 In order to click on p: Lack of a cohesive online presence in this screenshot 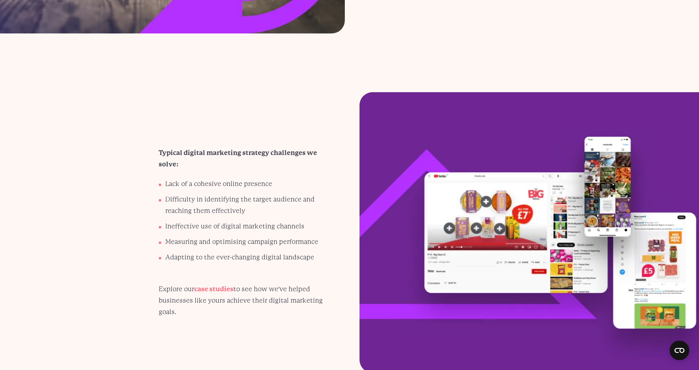, I will do `click(250, 184)`.